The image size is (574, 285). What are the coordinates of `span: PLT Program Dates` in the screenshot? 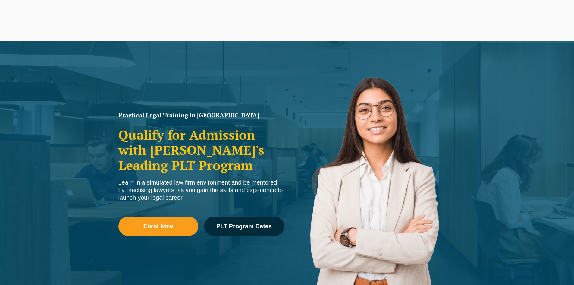 It's located at (244, 226).